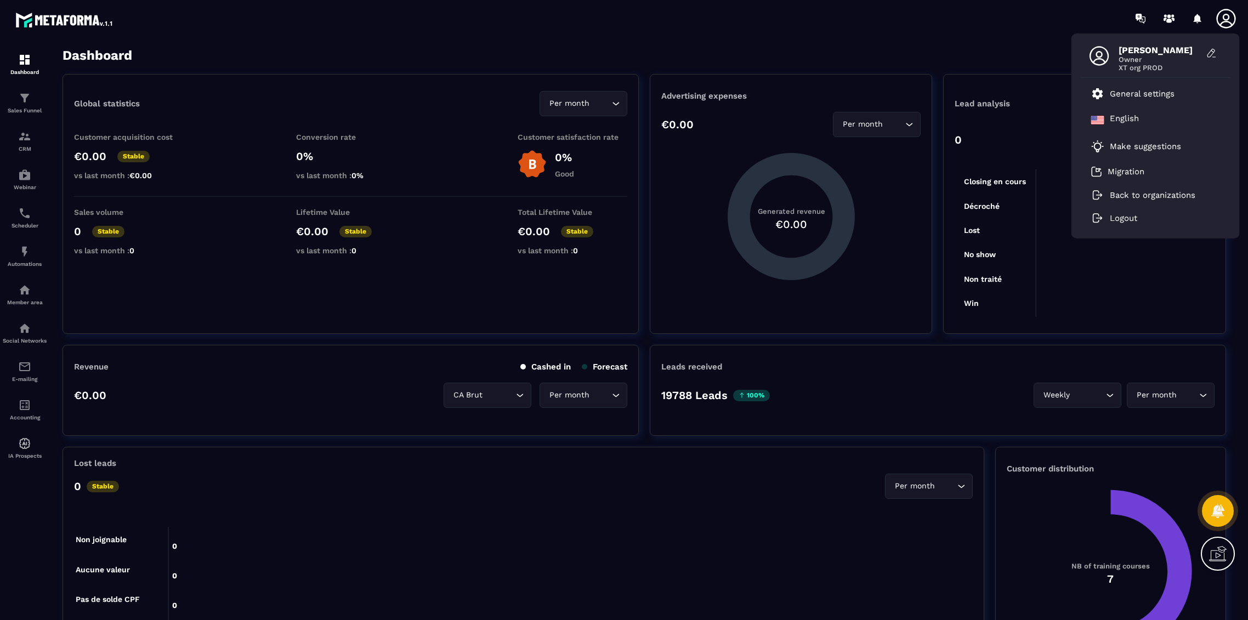  Describe the element at coordinates (103, 570) in the screenshot. I see `tspan: Aucune valeur` at that location.